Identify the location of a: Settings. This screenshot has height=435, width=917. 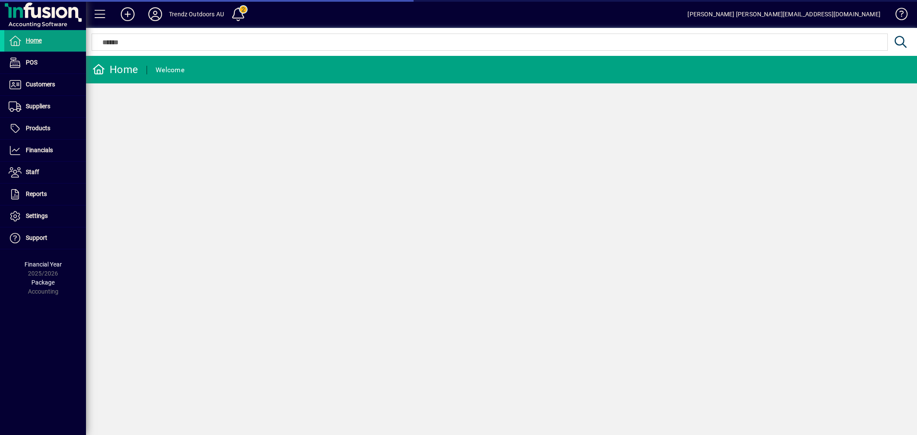
(45, 216).